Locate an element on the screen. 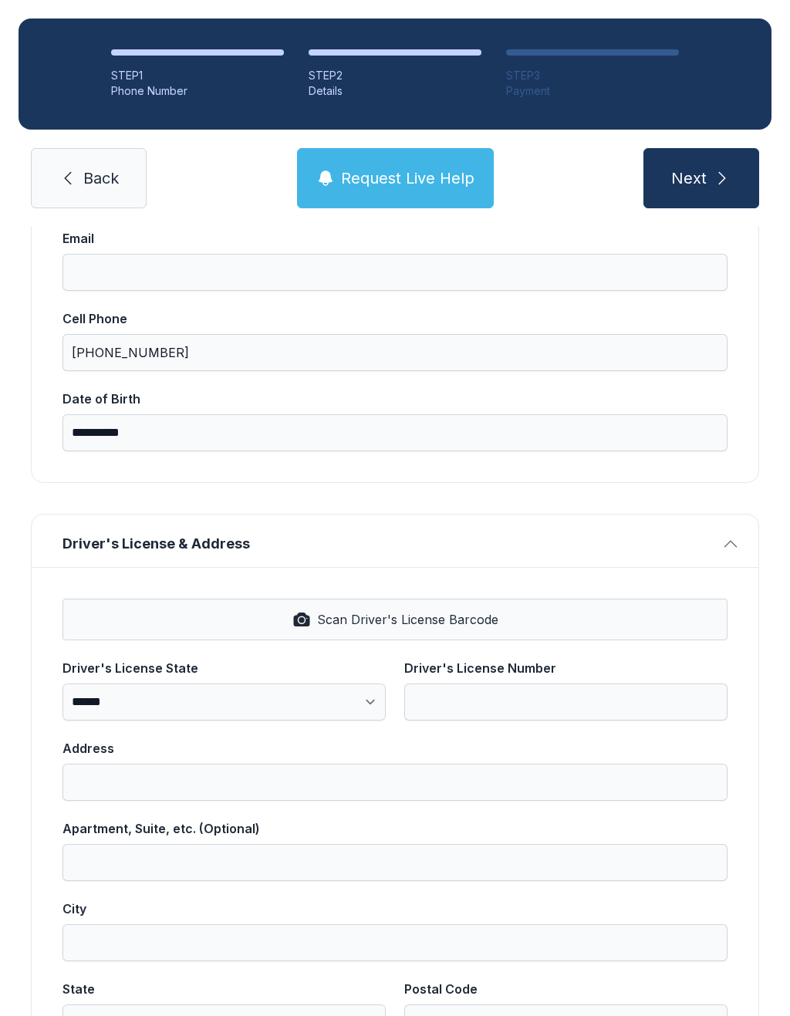 The image size is (790, 1016). div: Email is located at coordinates (395, 238).